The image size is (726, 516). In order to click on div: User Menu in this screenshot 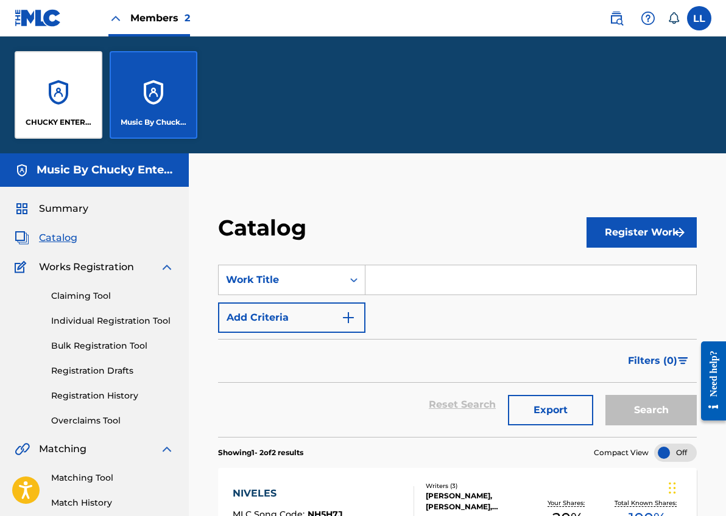, I will do `click(699, 18)`.